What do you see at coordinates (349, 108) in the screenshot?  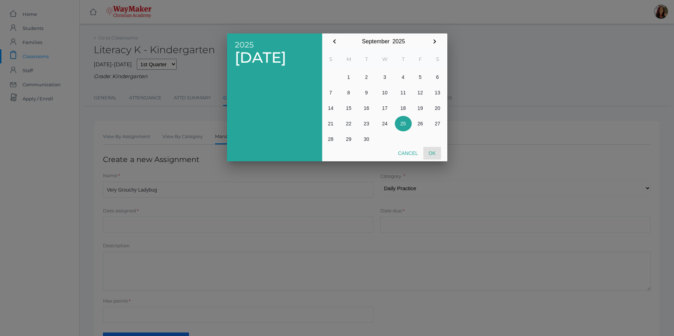 I see `button: 15` at bounding box center [349, 108].